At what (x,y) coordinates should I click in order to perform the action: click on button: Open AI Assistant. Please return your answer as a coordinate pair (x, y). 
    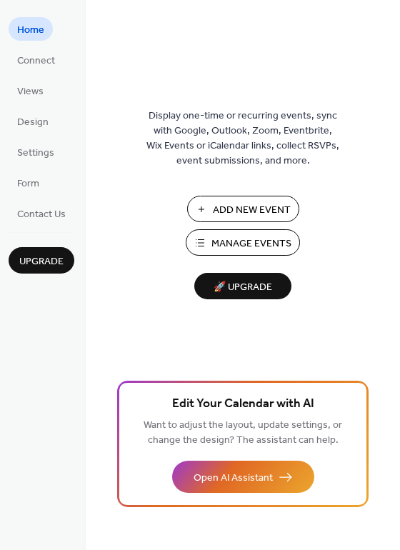
    Looking at the image, I should click on (243, 476).